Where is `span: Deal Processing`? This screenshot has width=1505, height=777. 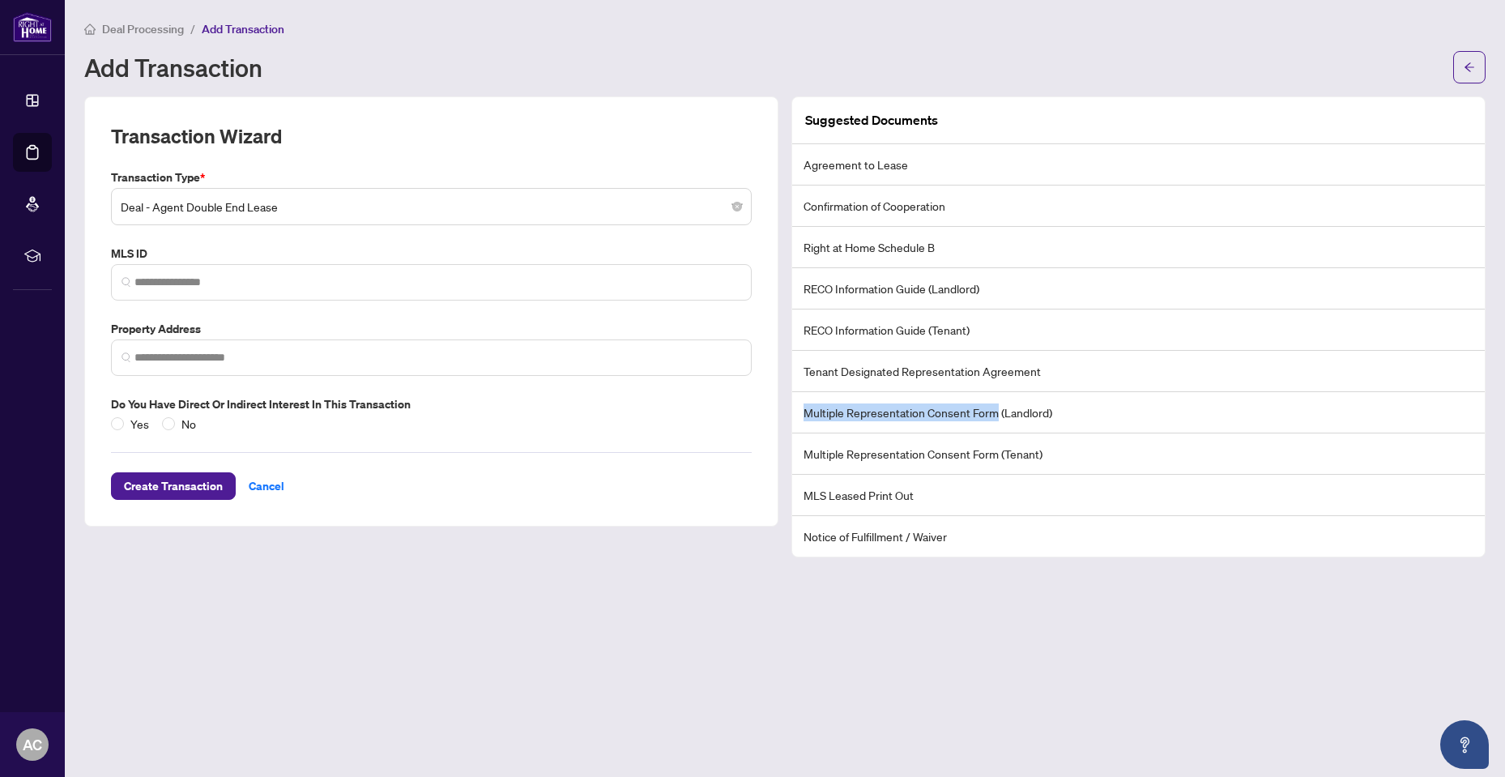 span: Deal Processing is located at coordinates (143, 29).